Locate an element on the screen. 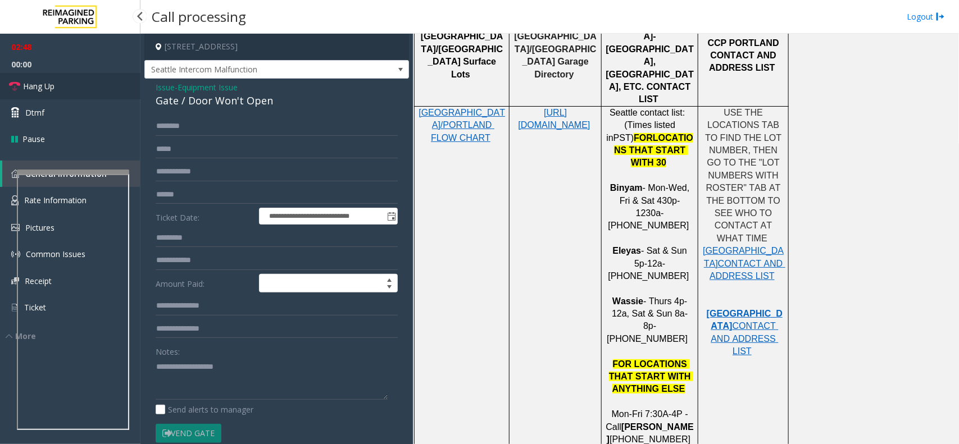  span: General Information is located at coordinates (66, 174).